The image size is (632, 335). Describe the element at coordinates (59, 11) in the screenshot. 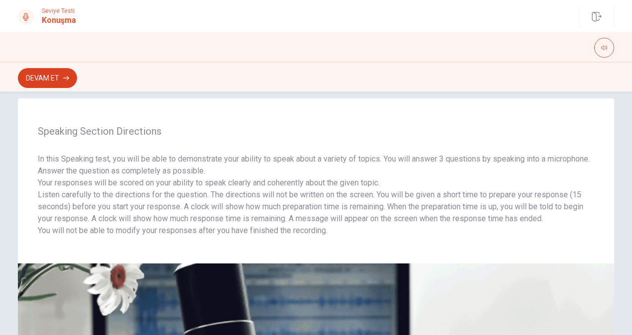

I see `span: Seviye Testi` at that location.